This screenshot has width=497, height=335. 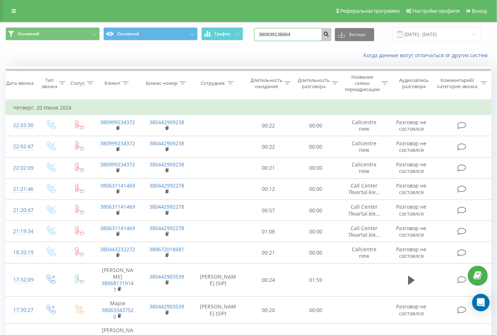 I want to click on div: 21:19:34, so click(x=21, y=231).